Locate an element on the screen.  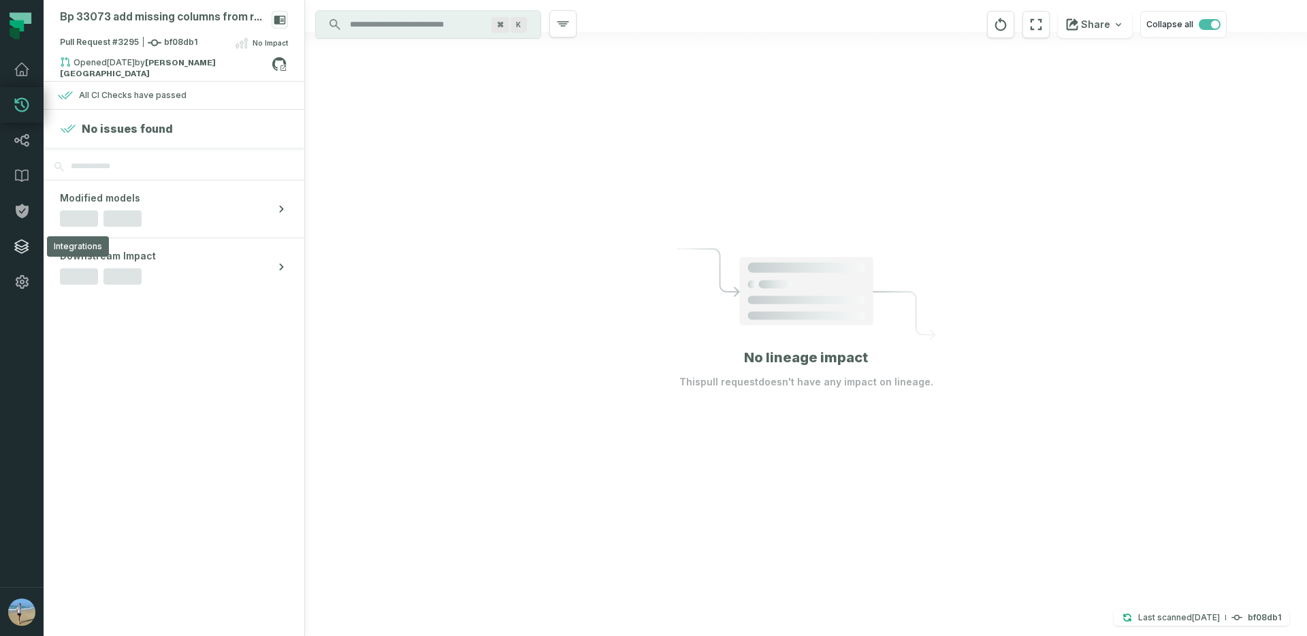
img: avatar of Omer London is located at coordinates (22, 612).